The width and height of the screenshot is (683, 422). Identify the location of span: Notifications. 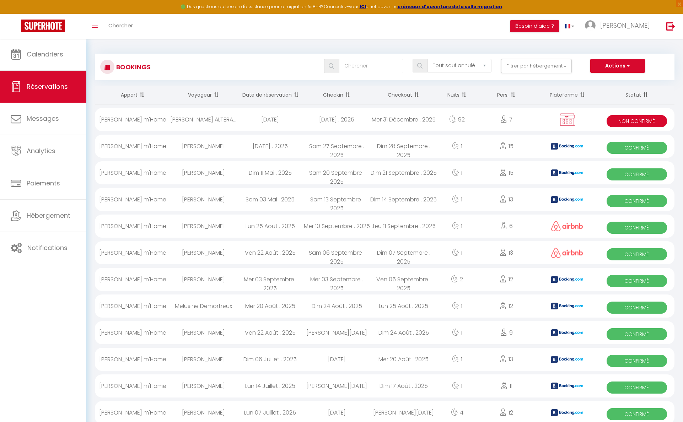
(47, 248).